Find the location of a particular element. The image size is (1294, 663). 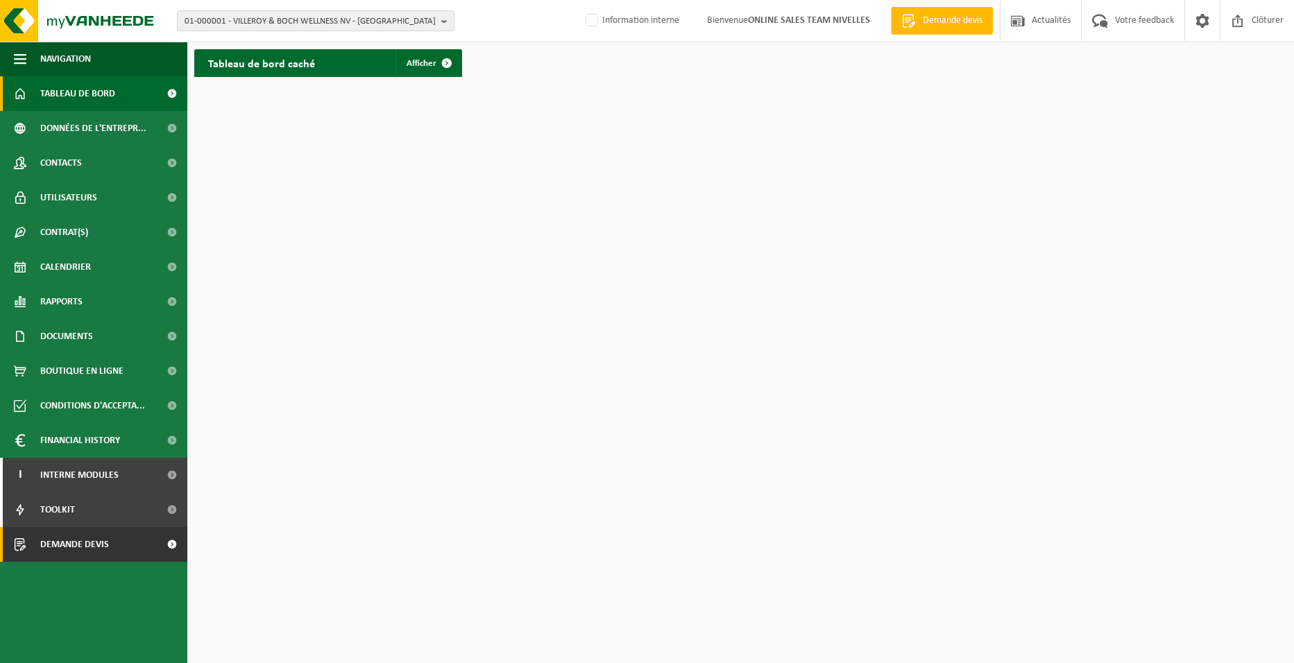

span: Utilisateurs is located at coordinates (69, 198).